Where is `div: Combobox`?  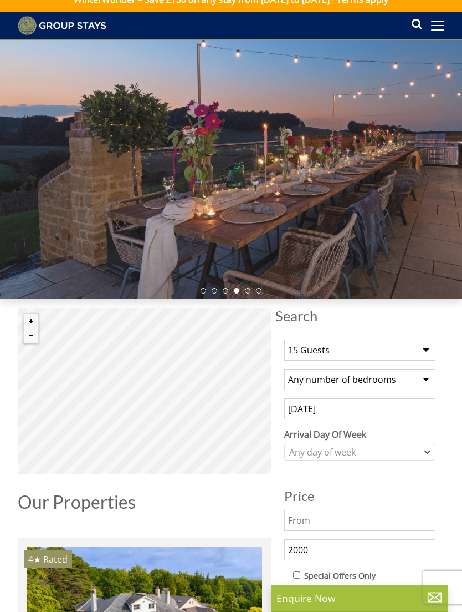
div: Combobox is located at coordinates (360, 452).